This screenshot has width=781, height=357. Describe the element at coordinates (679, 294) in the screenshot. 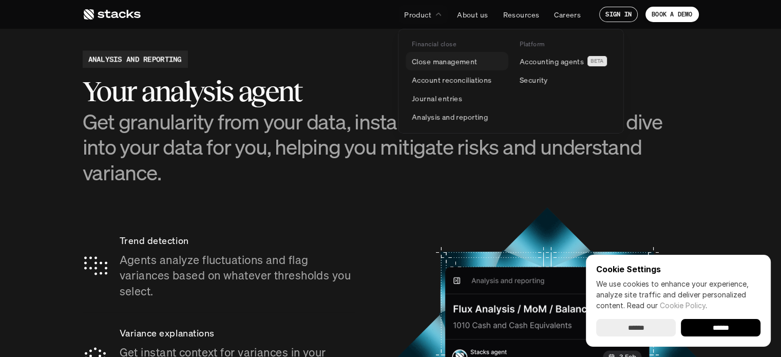

I see `p: We use cookies to enhance your experience, analyze site traffic and deliver personalized content.` at that location.